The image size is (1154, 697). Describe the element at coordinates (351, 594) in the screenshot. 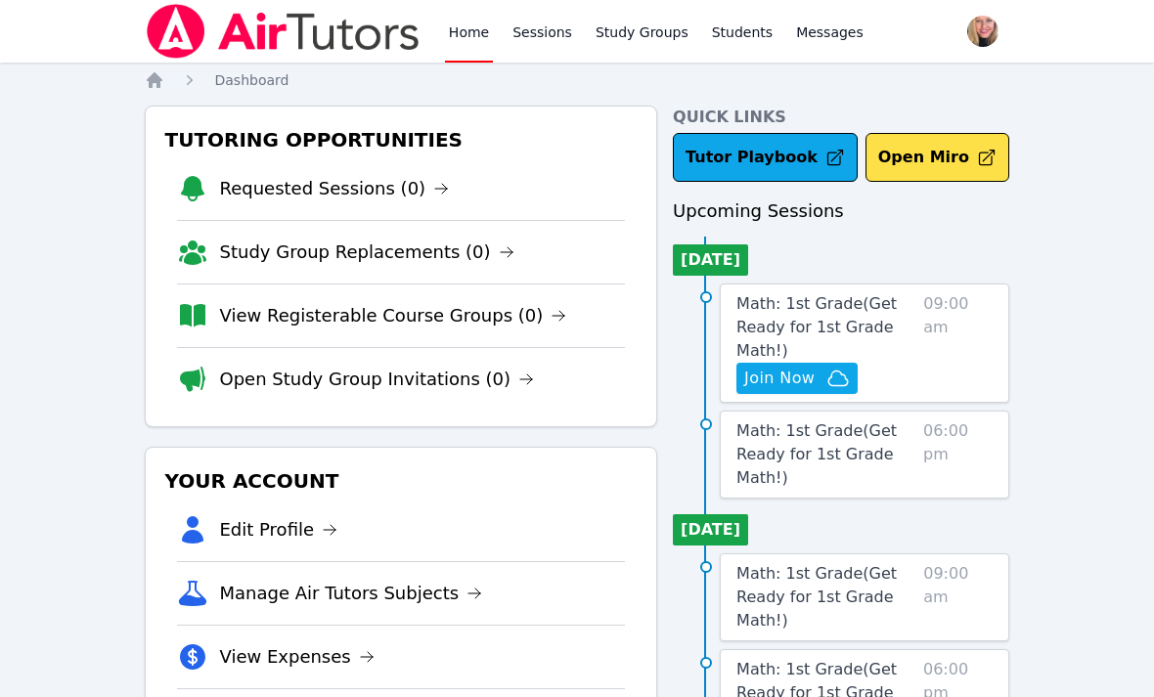

I see `a: Manage Air Tutors Subjects` at that location.